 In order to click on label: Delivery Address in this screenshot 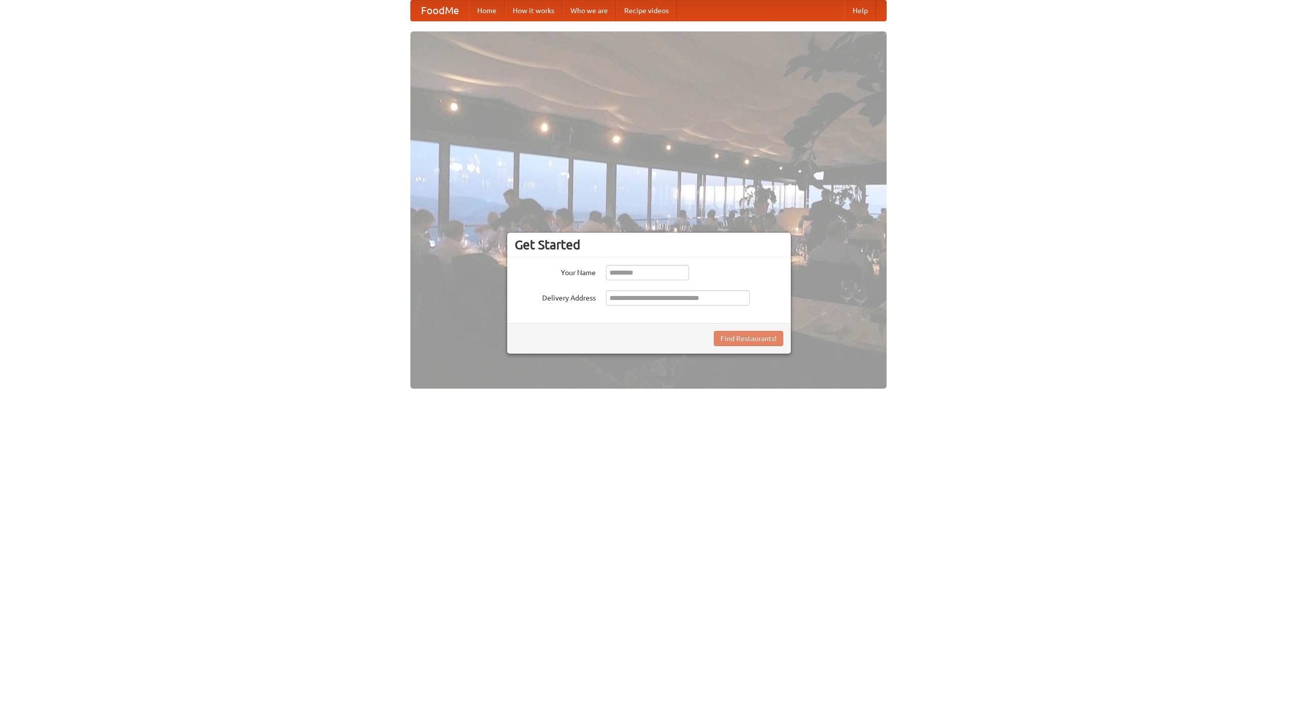, I will do `click(555, 296)`.